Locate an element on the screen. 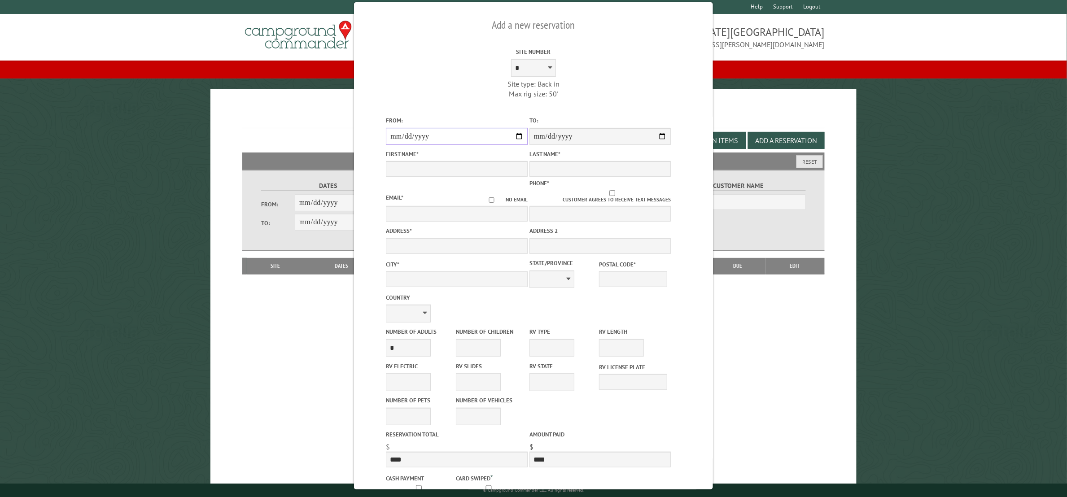  label: City is located at coordinates (457, 264).